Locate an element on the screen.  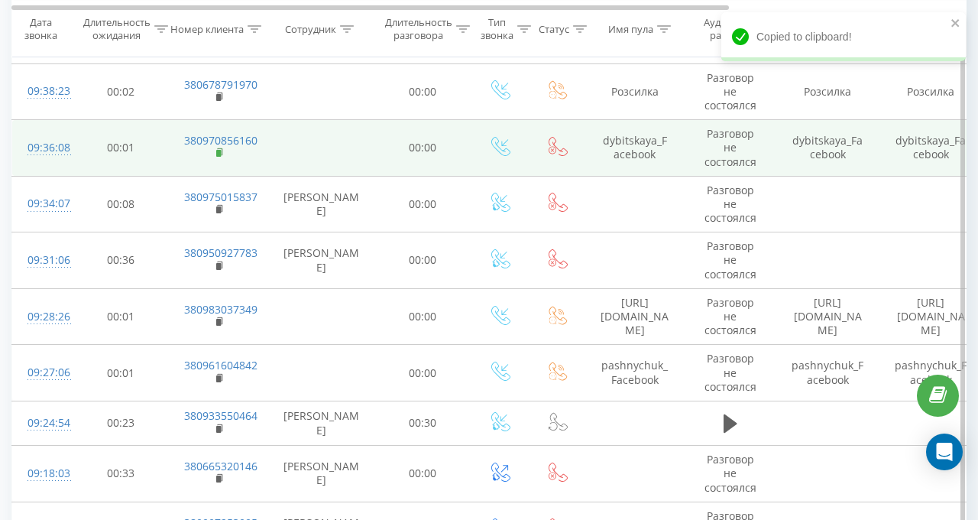
td: 00:30 is located at coordinates (423, 423).